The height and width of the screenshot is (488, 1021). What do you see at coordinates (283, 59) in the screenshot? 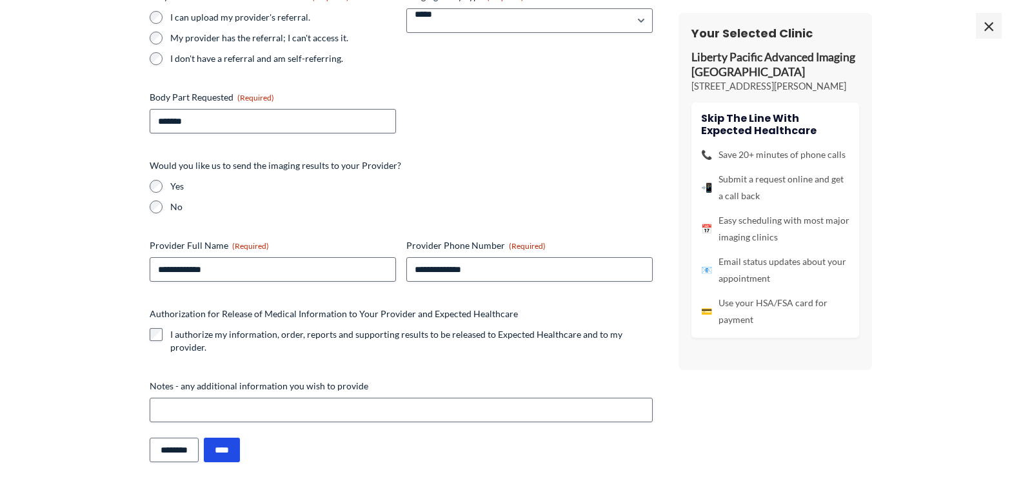
I see `label: I don't have a referral and am self-referring.` at bounding box center [283, 59].